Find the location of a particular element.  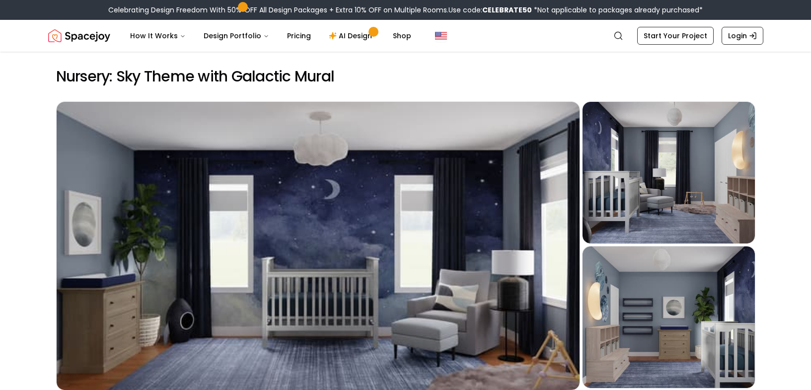

a: Spacejoy is located at coordinates (79, 36).